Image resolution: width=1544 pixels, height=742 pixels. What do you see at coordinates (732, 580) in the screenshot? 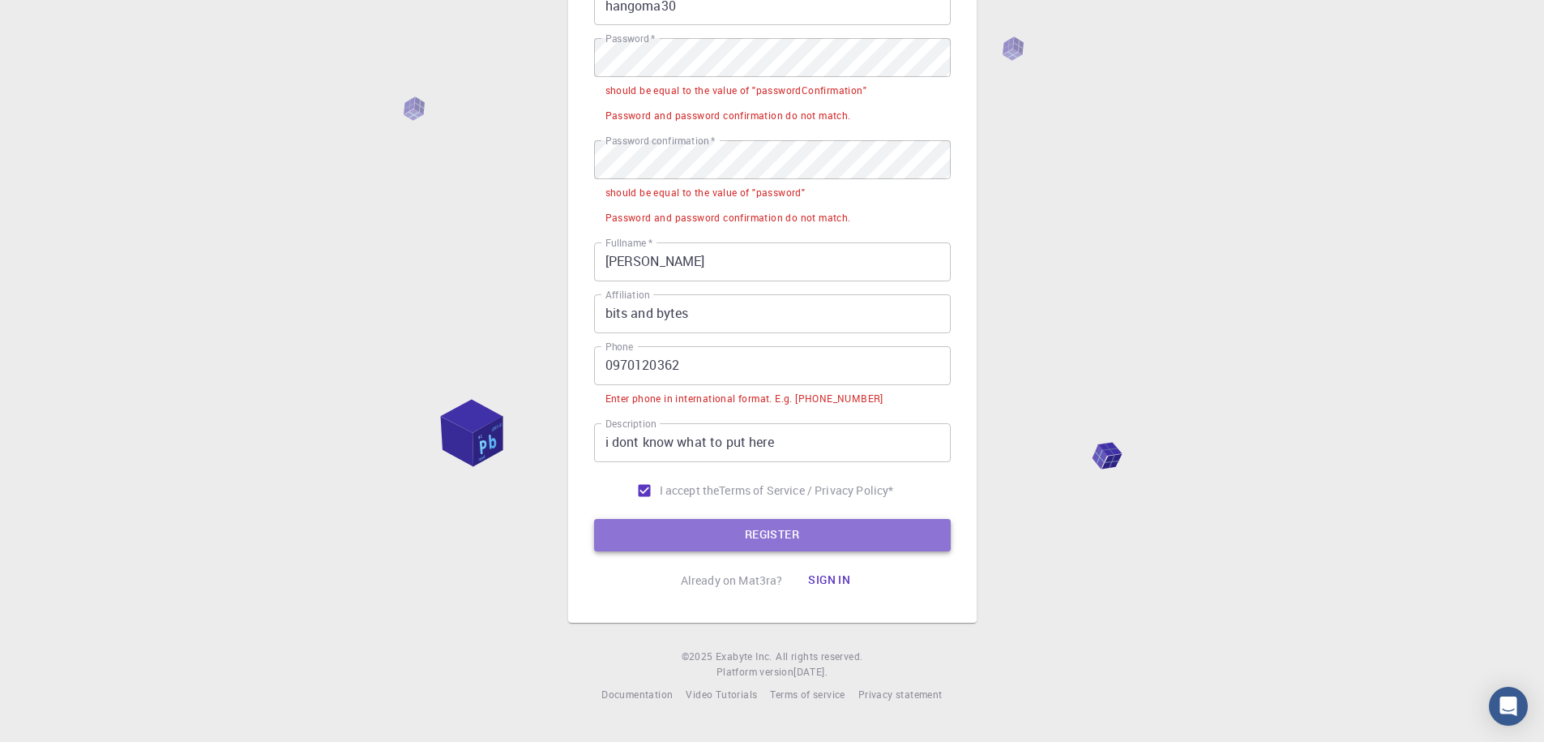
I see `p: Already on Mat3ra?` at bounding box center [732, 580].